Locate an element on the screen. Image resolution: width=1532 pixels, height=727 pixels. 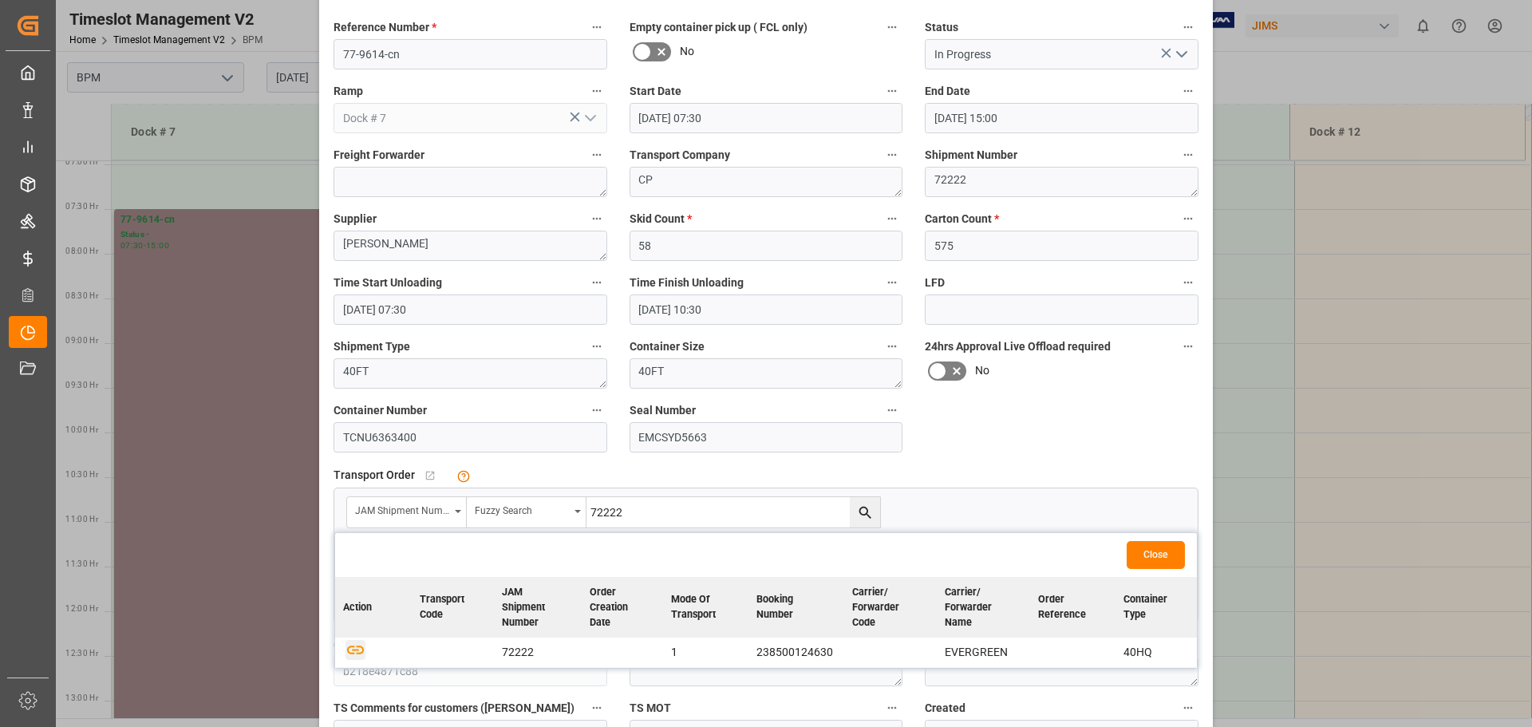
th: Order Creation Date is located at coordinates (622, 607).